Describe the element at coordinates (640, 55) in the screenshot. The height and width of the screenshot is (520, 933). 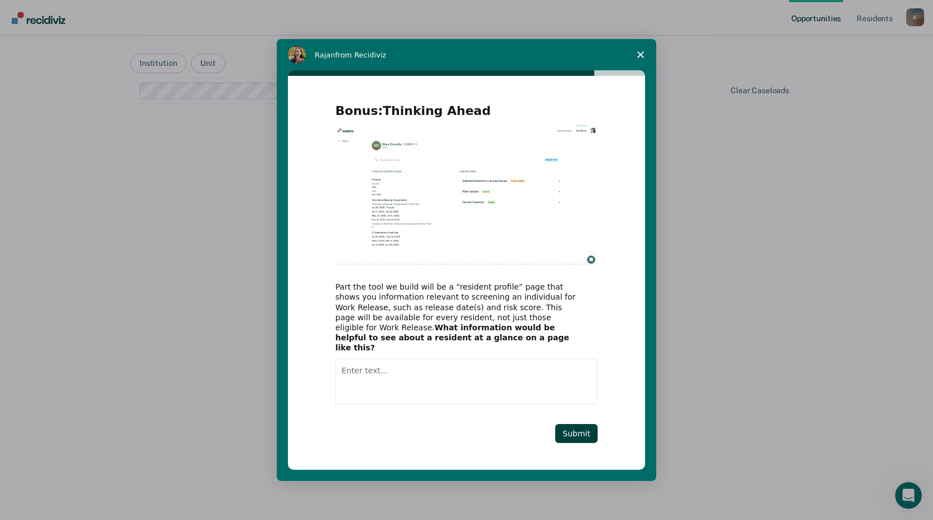
I see `span: Close survey` at that location.